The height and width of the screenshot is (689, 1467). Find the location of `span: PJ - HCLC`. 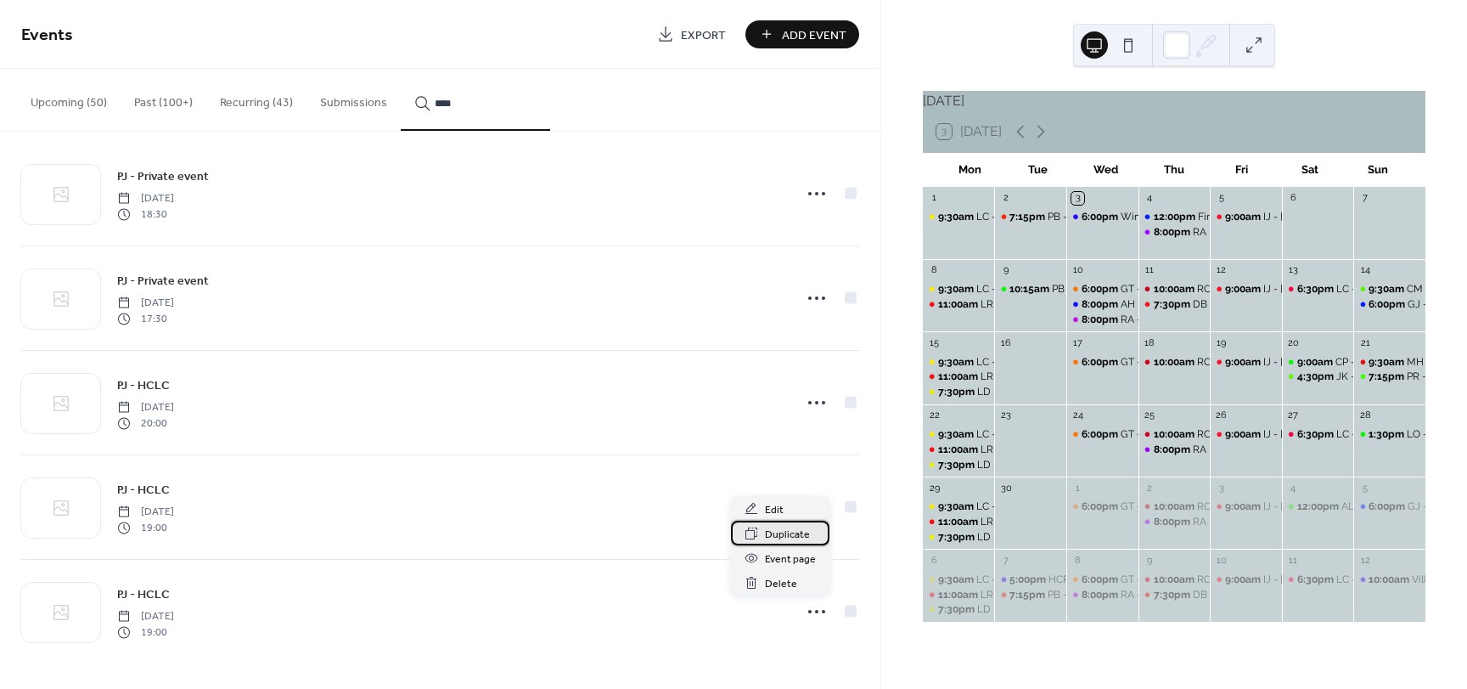

span: PJ - HCLC is located at coordinates (143, 385).